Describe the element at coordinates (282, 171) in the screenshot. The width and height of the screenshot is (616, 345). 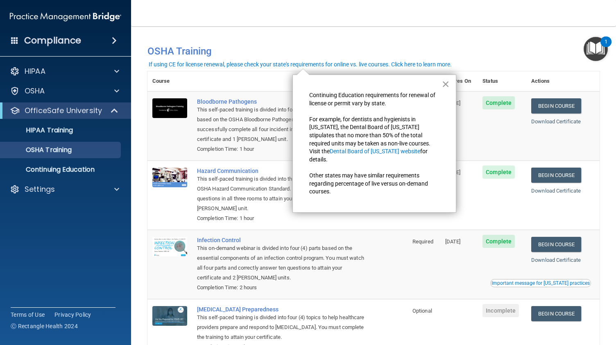
I see `div: Hazard Communication` at that location.